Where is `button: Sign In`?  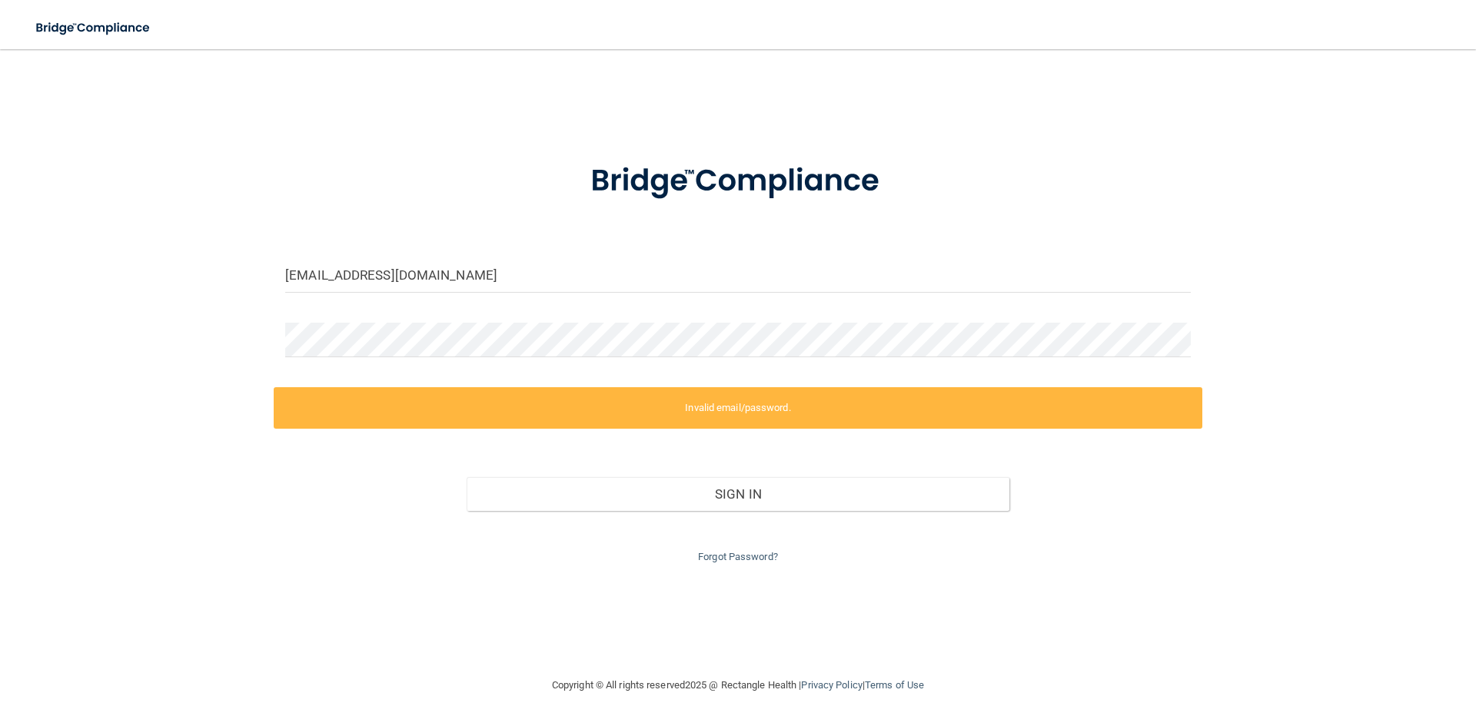 button: Sign In is located at coordinates (738, 494).